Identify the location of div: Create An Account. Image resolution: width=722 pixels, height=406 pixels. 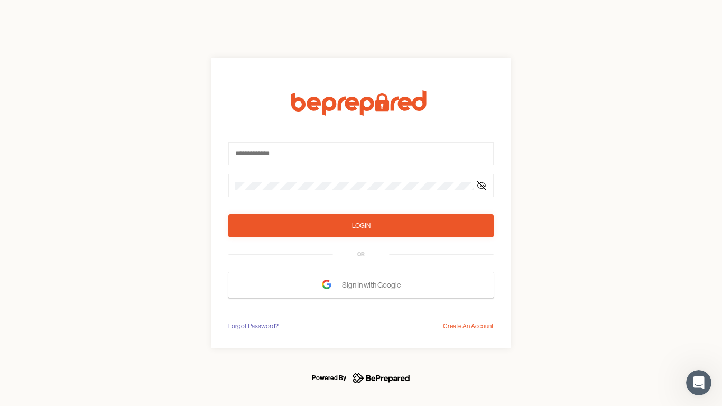
(469, 326).